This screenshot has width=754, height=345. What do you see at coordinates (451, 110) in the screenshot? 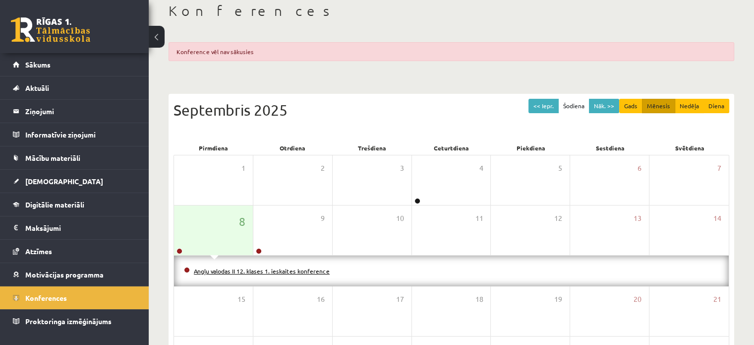
I see `div: Septembris 2025` at bounding box center [451, 110].